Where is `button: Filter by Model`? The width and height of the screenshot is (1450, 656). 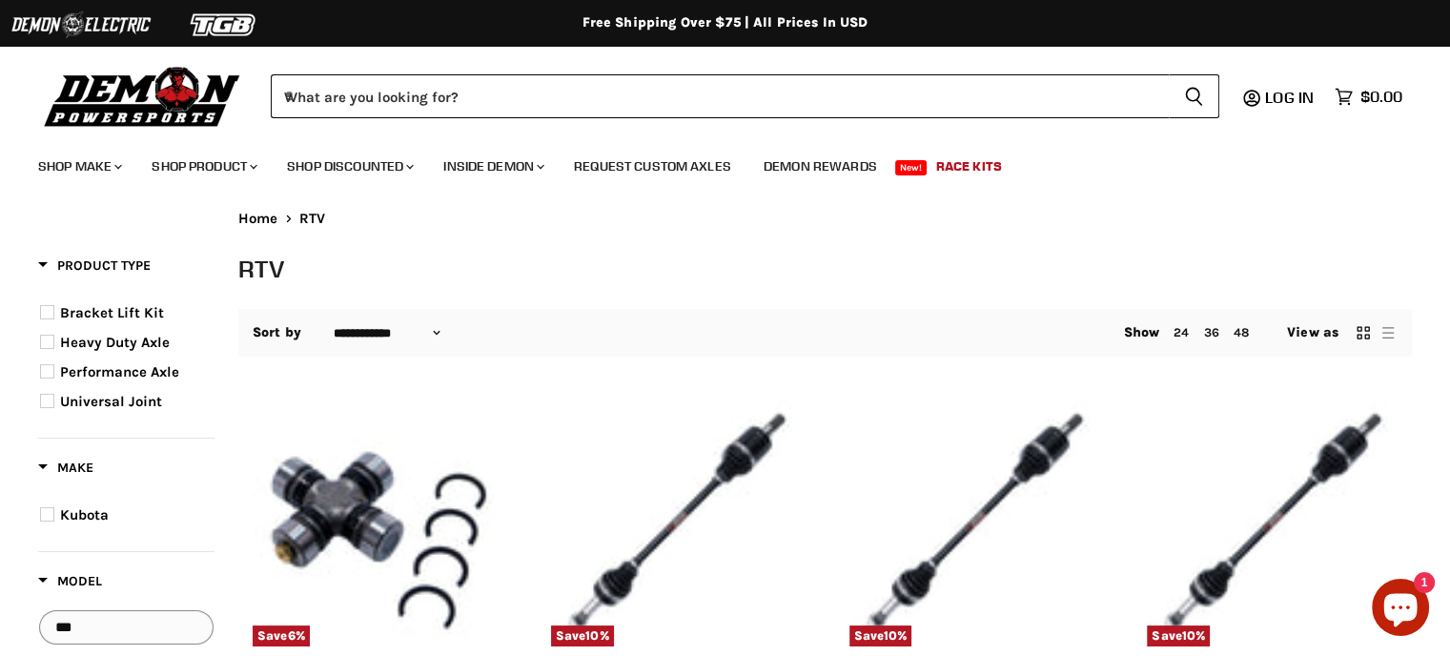
button: Filter by Model is located at coordinates (70, 583).